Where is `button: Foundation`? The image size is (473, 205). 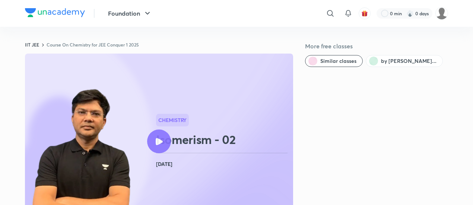 button: Foundation is located at coordinates (130, 13).